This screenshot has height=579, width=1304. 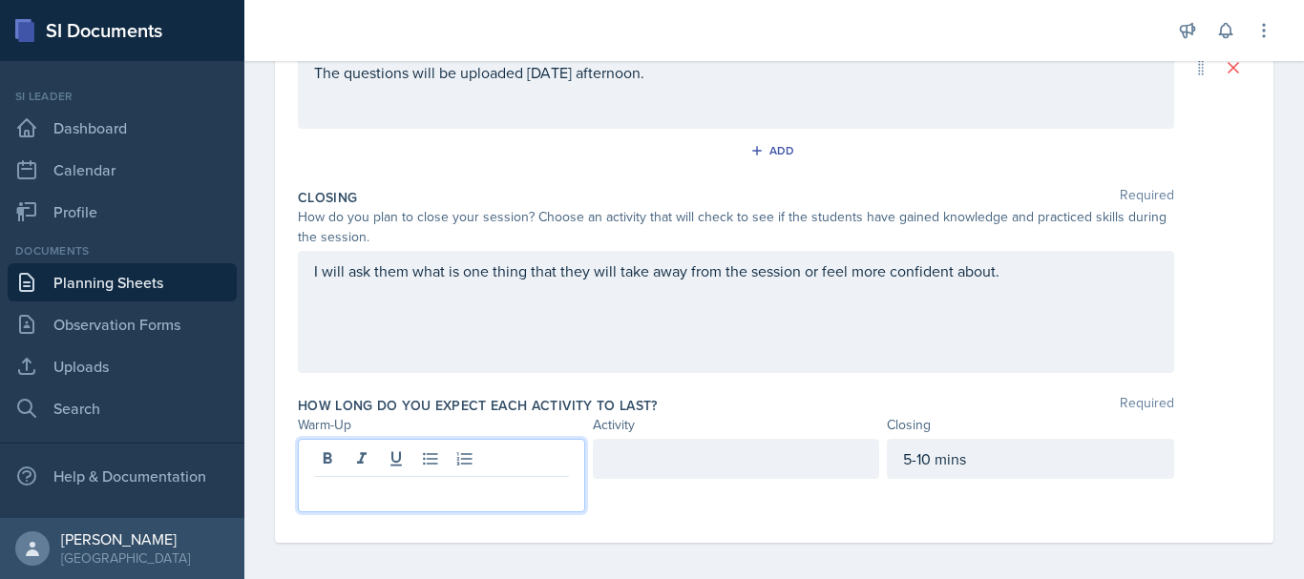 I want to click on label: Closing, so click(x=327, y=198).